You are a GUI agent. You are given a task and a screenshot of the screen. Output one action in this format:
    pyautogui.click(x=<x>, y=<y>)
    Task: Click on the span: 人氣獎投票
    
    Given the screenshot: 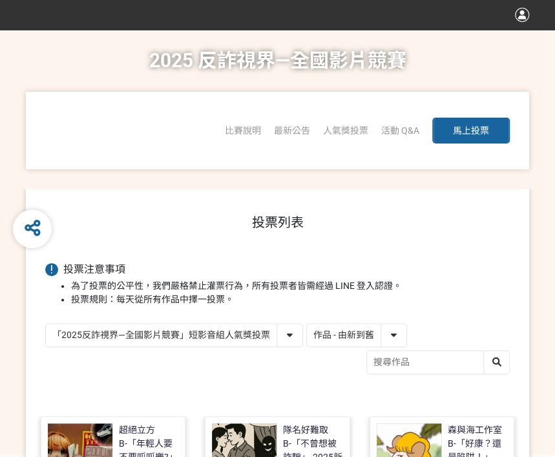 What is the action you would take?
    pyautogui.click(x=345, y=130)
    